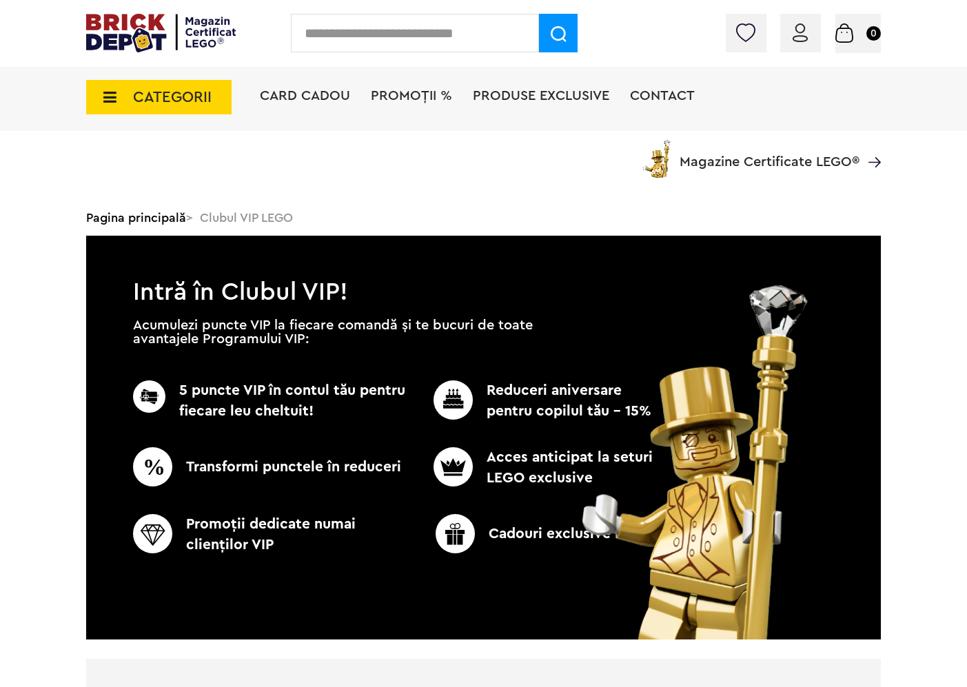  What do you see at coordinates (412, 96) in the screenshot?
I see `span: PROMOȚII %` at bounding box center [412, 96].